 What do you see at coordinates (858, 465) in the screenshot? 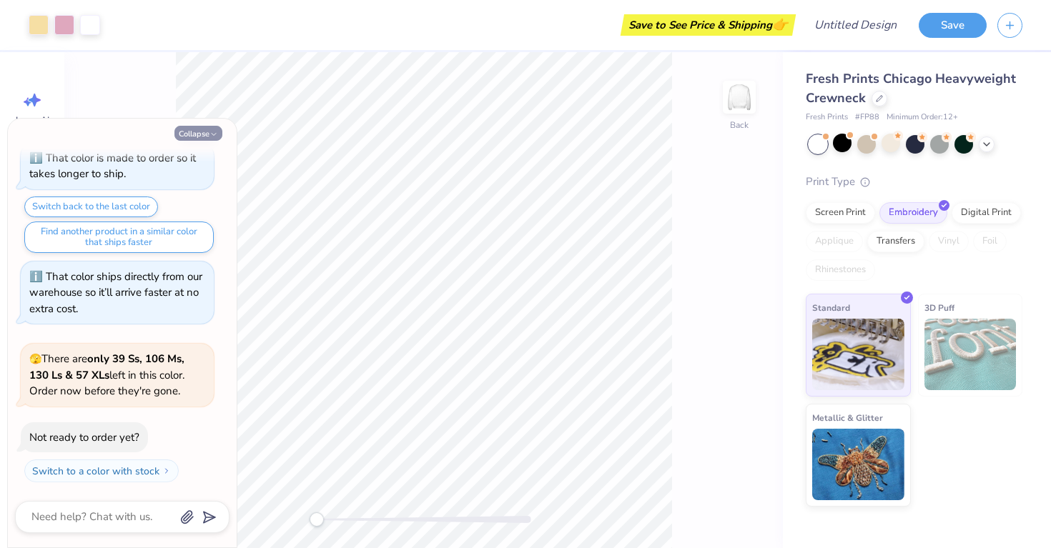
I see `img: Metallic & Glitter` at bounding box center [858, 465].